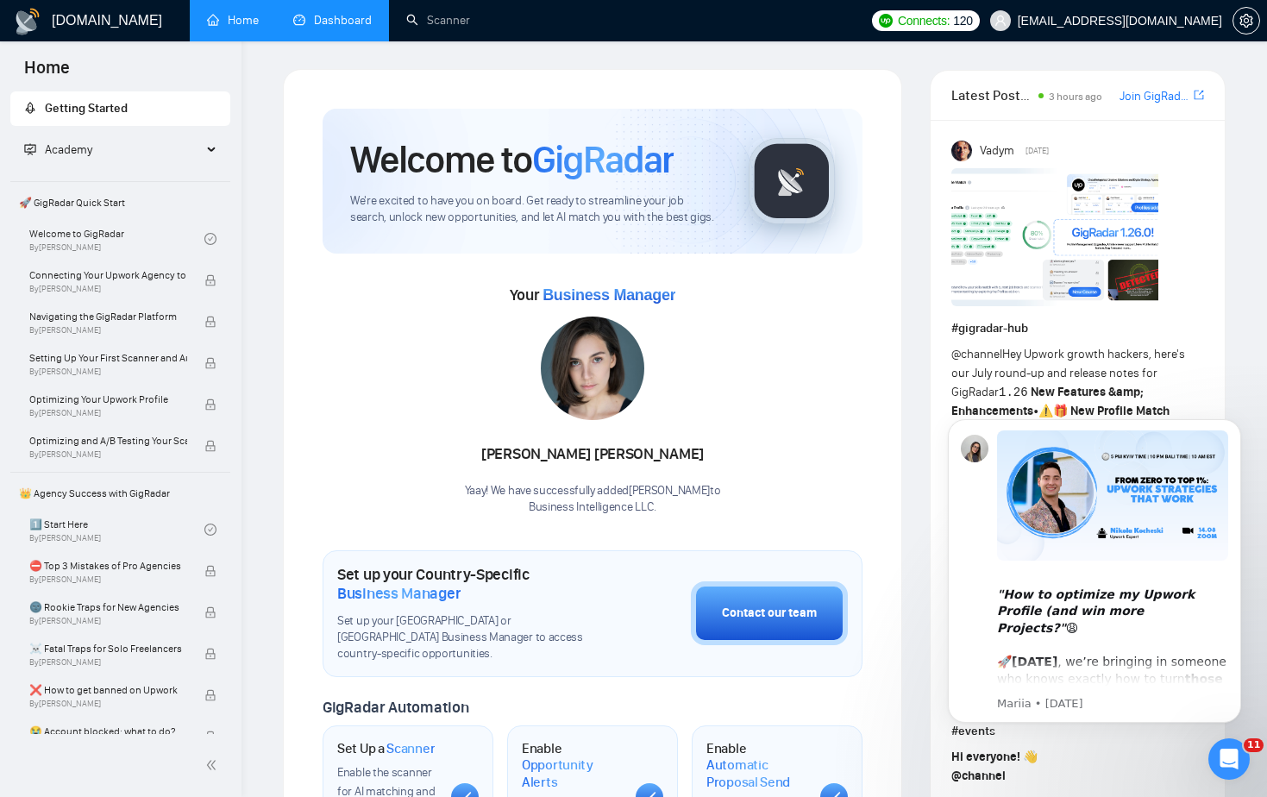 The height and width of the screenshot is (797, 1267). What do you see at coordinates (233, 20) in the screenshot?
I see `a: homeHome` at bounding box center [233, 20].